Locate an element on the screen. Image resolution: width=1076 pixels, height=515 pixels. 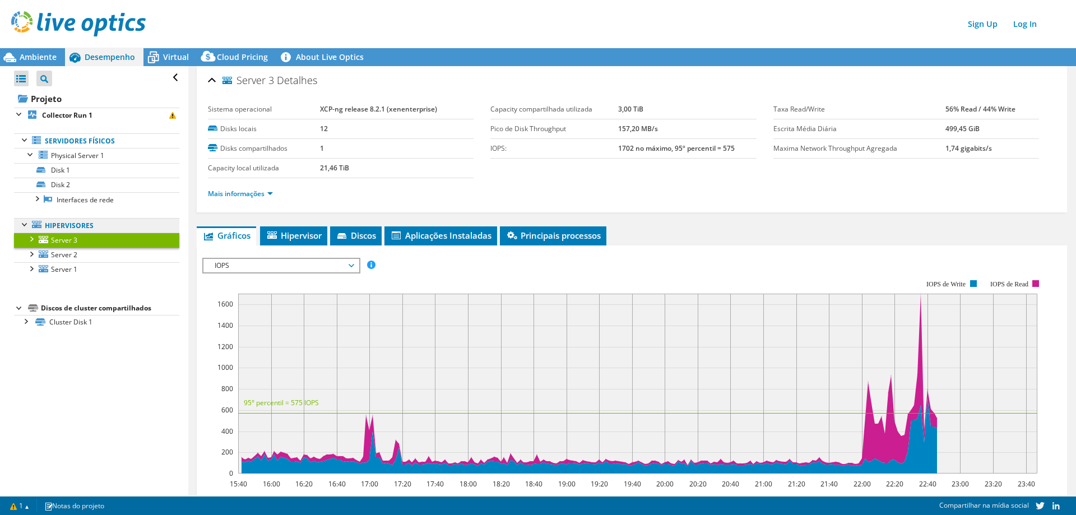
label: Maxima Network Throughput Agregada is located at coordinates (860, 149).